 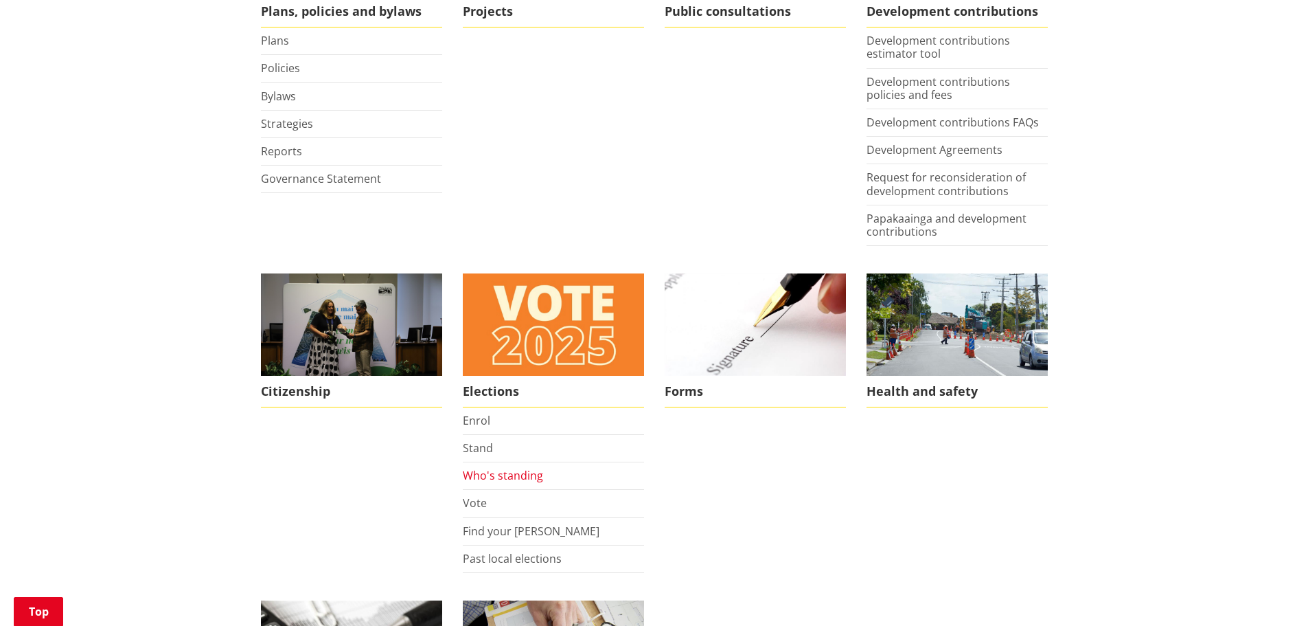 I want to click on a: Request for reconsideration of development contributions, so click(x=946, y=183).